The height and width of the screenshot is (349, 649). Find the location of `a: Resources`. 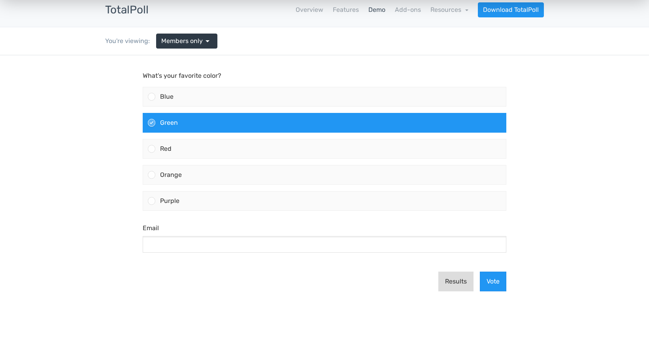

a: Resources is located at coordinates (449, 9).